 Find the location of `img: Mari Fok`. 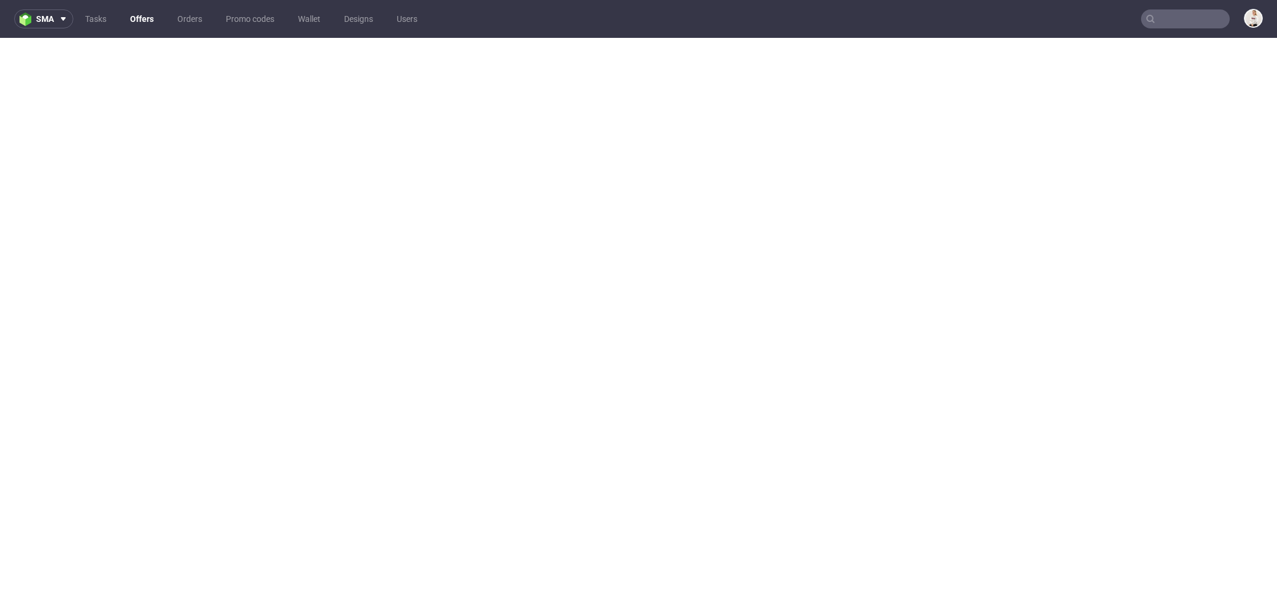

img: Mari Fok is located at coordinates (1254, 18).